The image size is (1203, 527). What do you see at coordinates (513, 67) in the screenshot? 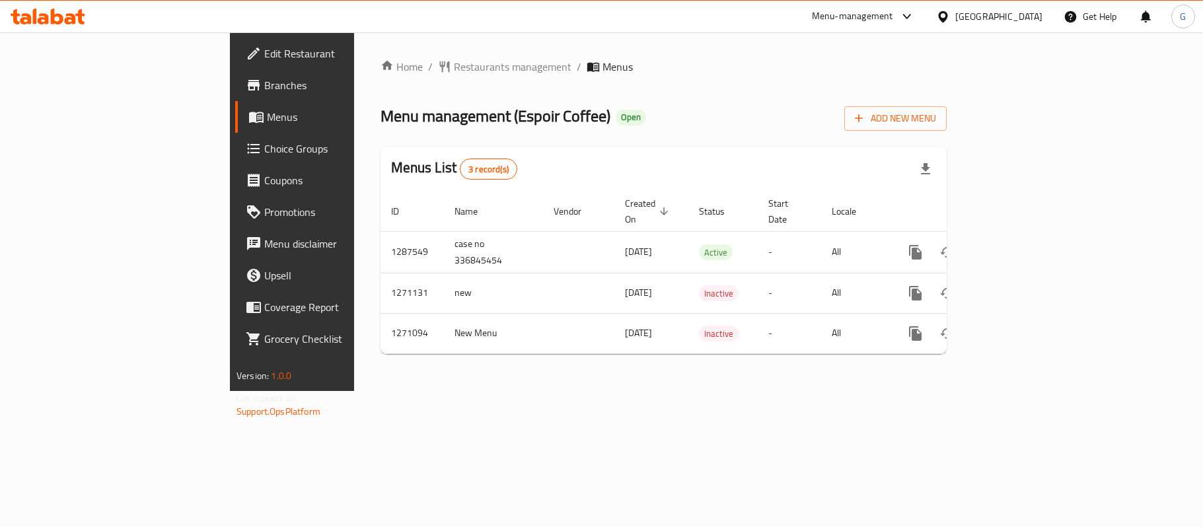
I see `span: Restaurants management` at bounding box center [513, 67].